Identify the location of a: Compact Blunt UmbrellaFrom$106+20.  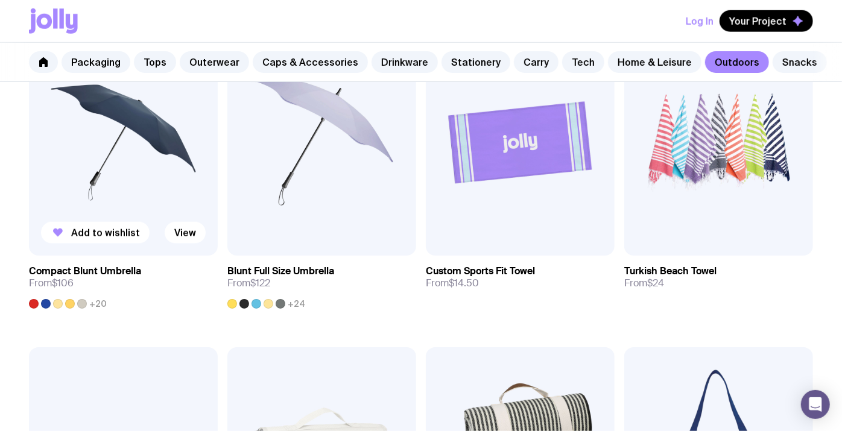
(123, 282).